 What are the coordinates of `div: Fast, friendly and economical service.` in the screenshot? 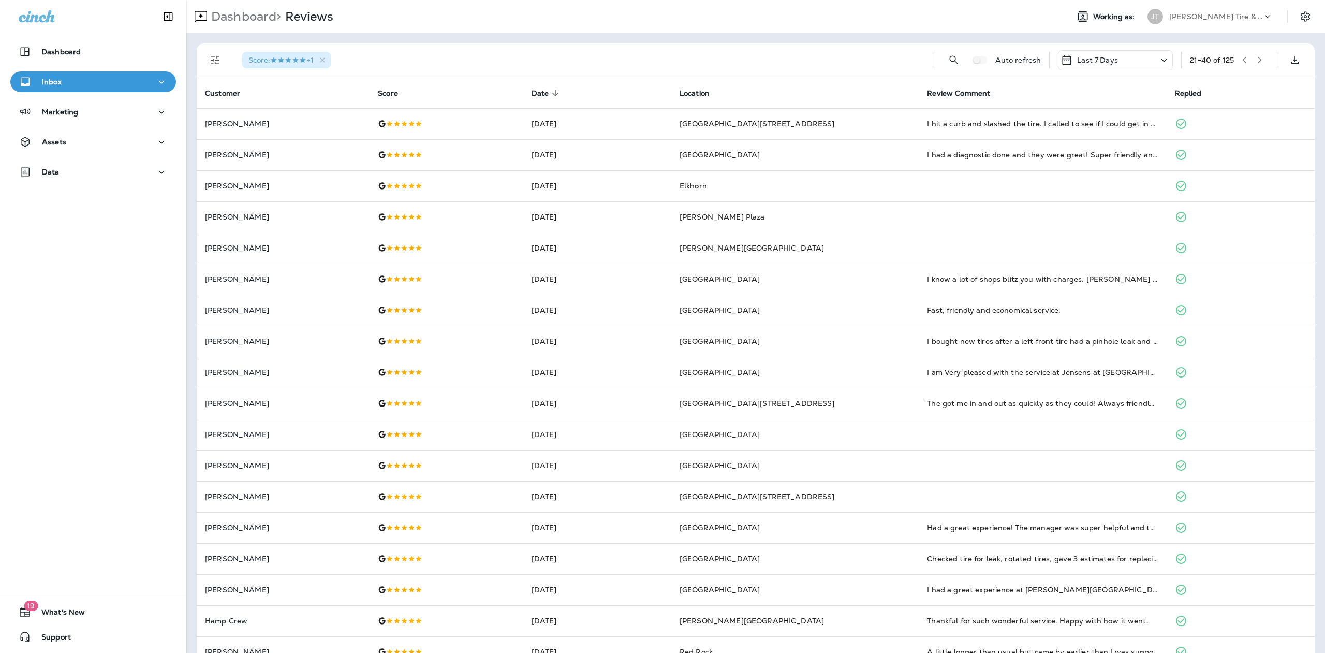 It's located at (1042, 310).